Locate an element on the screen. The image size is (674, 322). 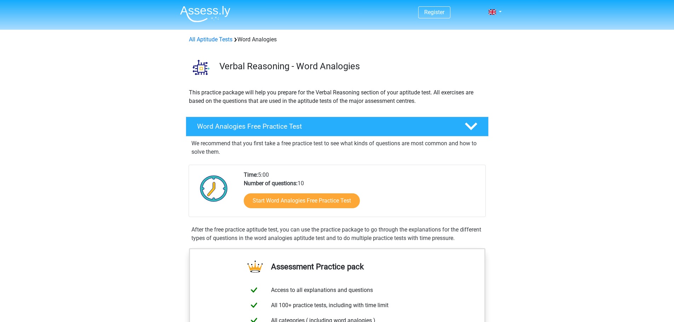
b: Time: is located at coordinates (251, 175).